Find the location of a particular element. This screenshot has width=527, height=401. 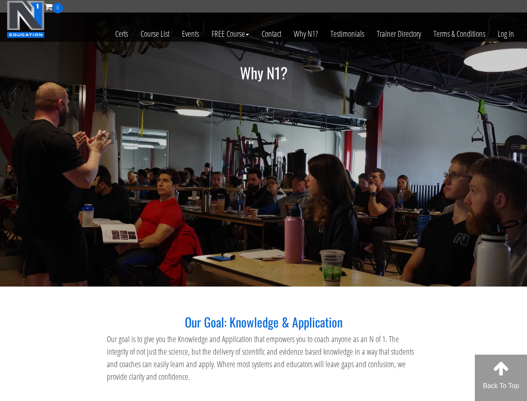

a: Log In is located at coordinates (506, 34).